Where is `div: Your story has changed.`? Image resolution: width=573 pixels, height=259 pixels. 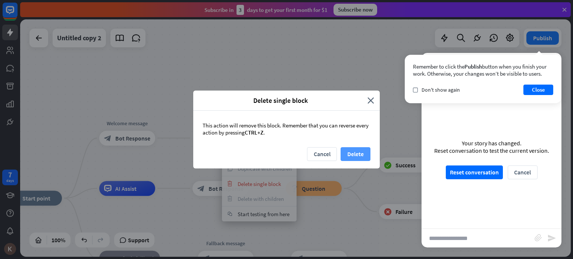
div: Your story has changed. is located at coordinates (491, 143).